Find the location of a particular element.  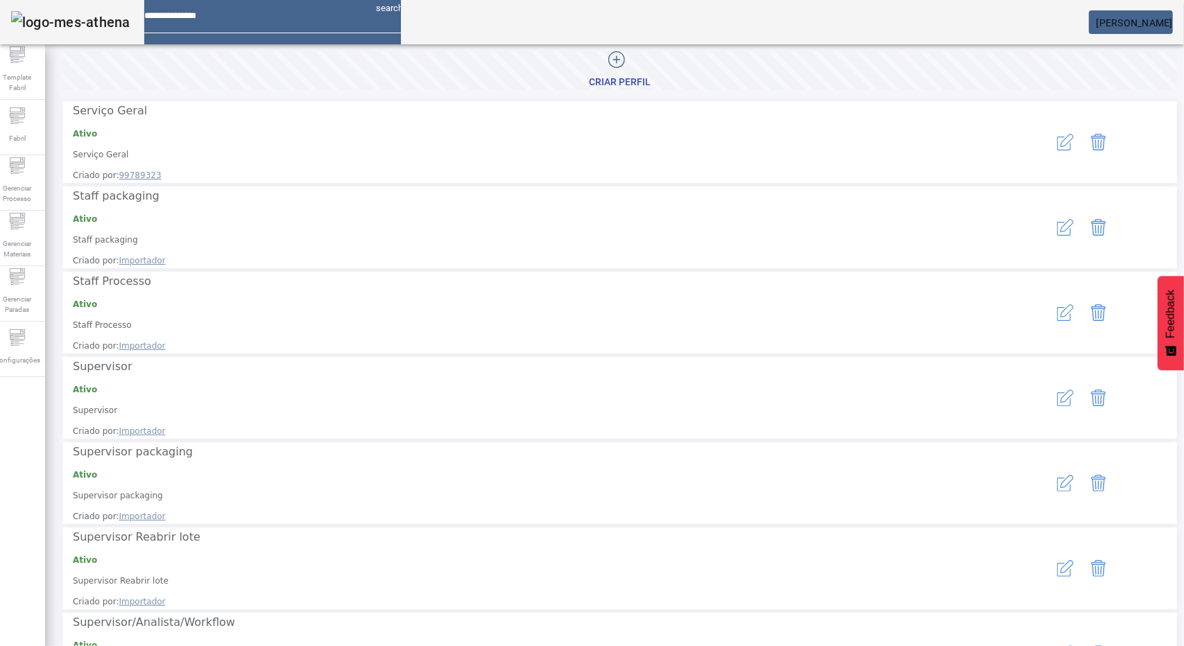

span: Staff packaging is located at coordinates (116, 196).